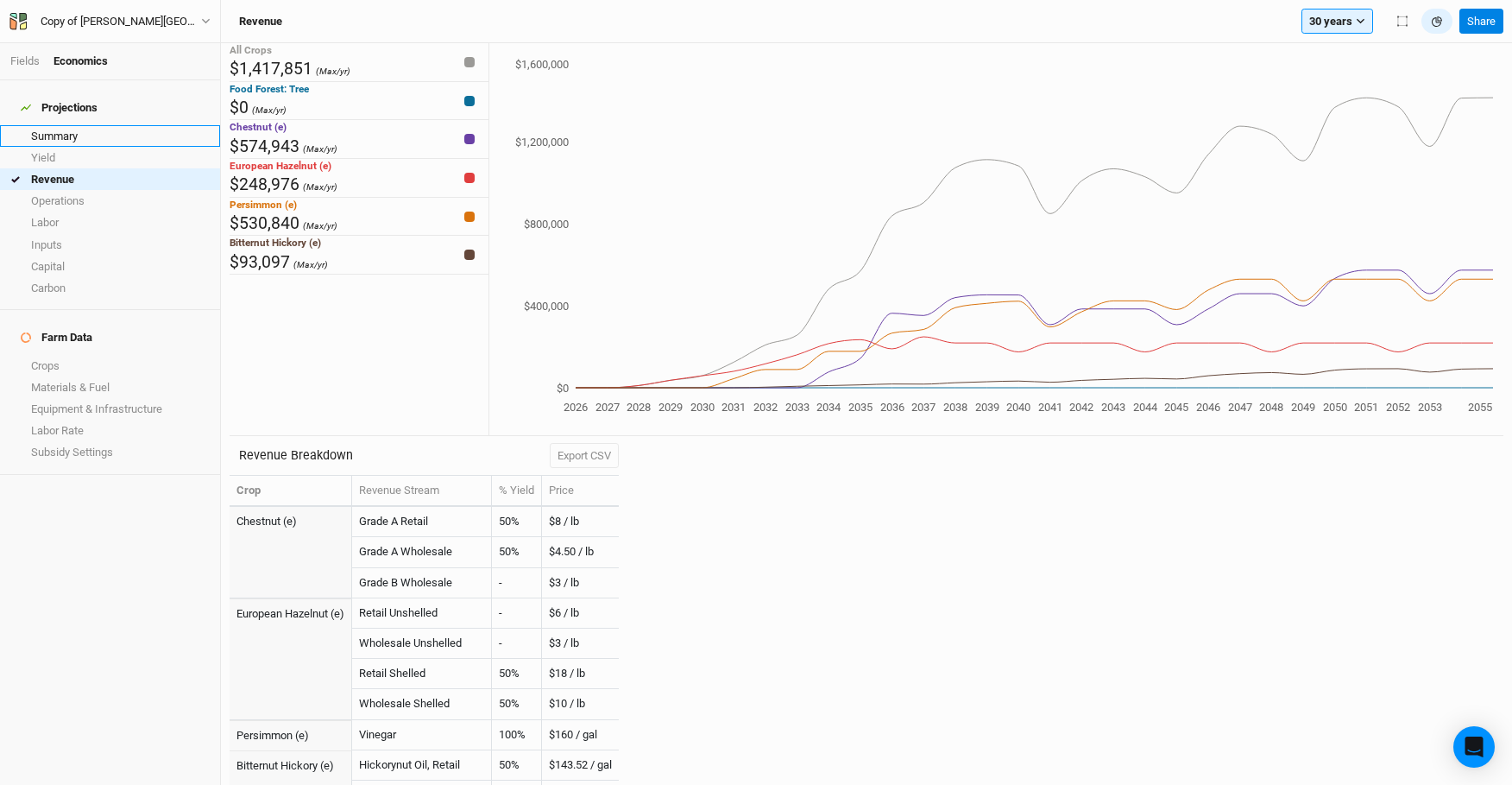 This screenshot has height=785, width=1512. Describe the element at coordinates (1082, 407) in the screenshot. I see `tspan: 2042` at that location.